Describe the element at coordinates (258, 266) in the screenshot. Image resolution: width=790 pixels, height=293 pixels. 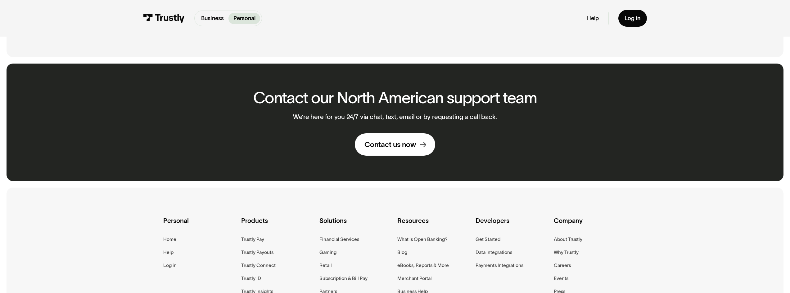
I see `a: Trustly Connect` at that location.